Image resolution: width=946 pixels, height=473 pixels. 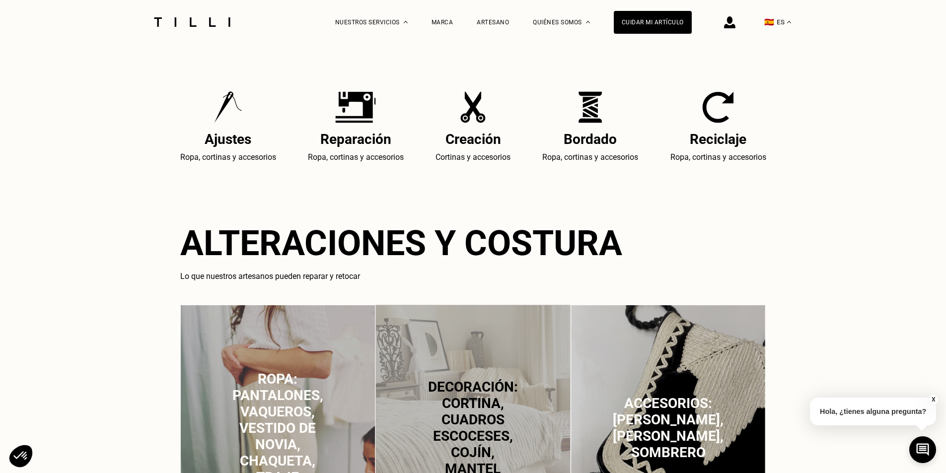 I want to click on img: Icono de inicio de sesión, so click(x=729, y=22).